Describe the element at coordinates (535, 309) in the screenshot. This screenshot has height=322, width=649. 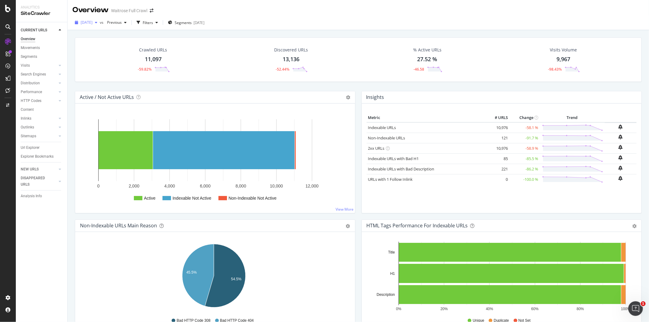
I see `text: 60%` at that location.